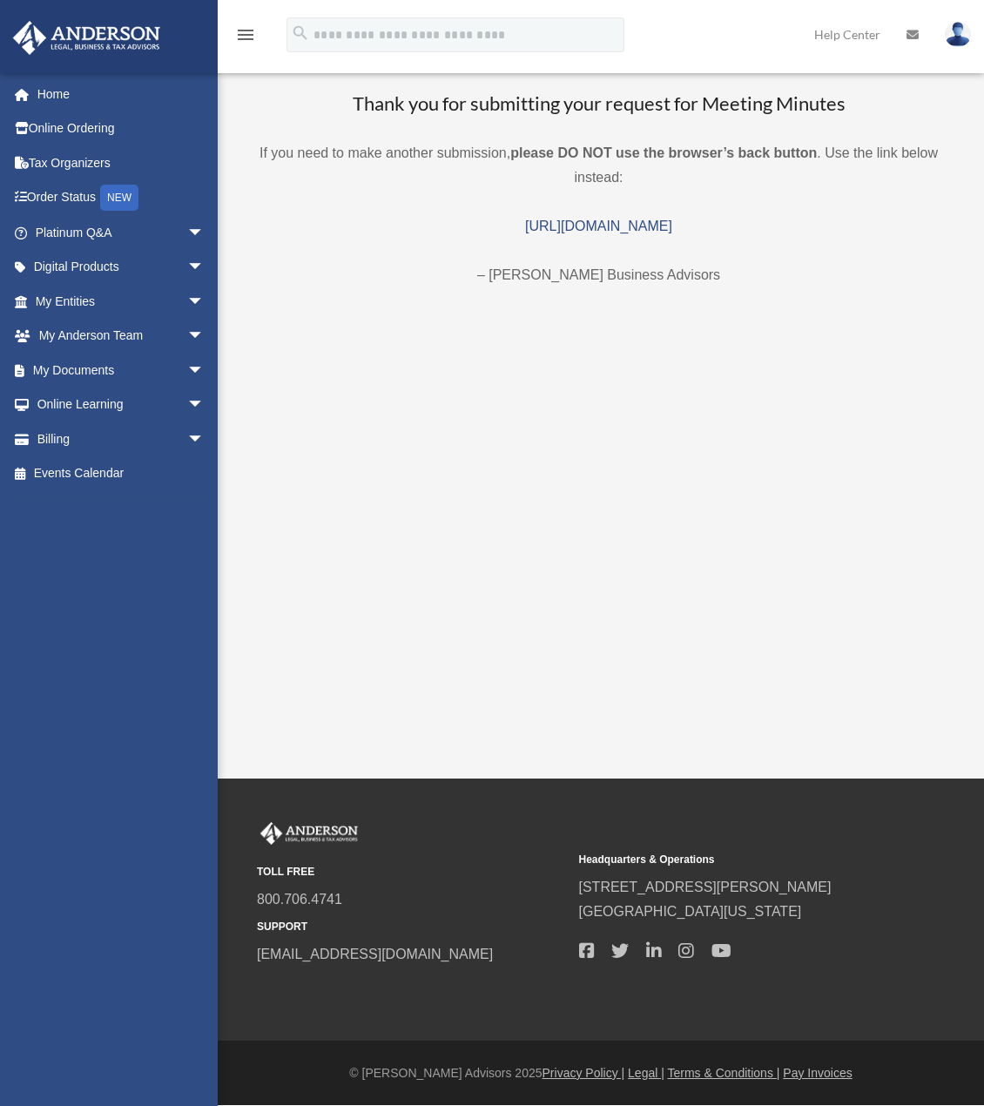  I want to click on a: menu, so click(246, 37).